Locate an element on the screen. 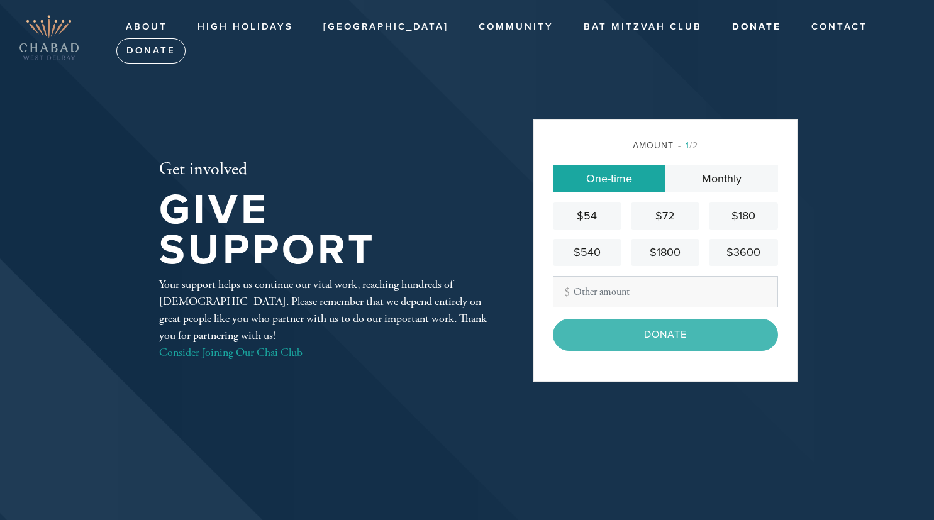  a: $180 is located at coordinates (743, 216).